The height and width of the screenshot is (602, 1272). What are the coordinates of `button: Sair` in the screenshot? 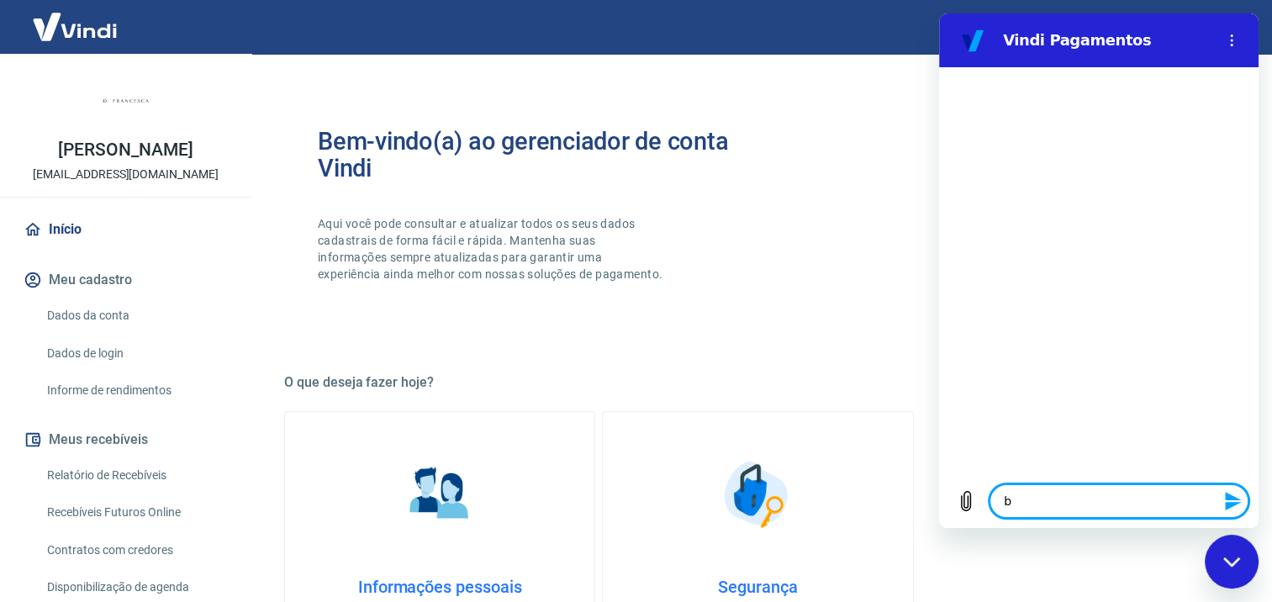 It's located at (1221, 27).